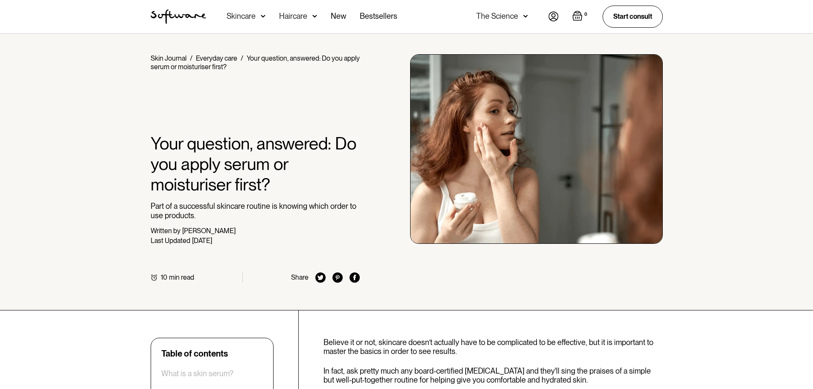 Image resolution: width=813 pixels, height=389 pixels. What do you see at coordinates (255, 62) in the screenshot?
I see `div: Your question, answered: Do you apply serum or moisturiser first?` at bounding box center [255, 62].